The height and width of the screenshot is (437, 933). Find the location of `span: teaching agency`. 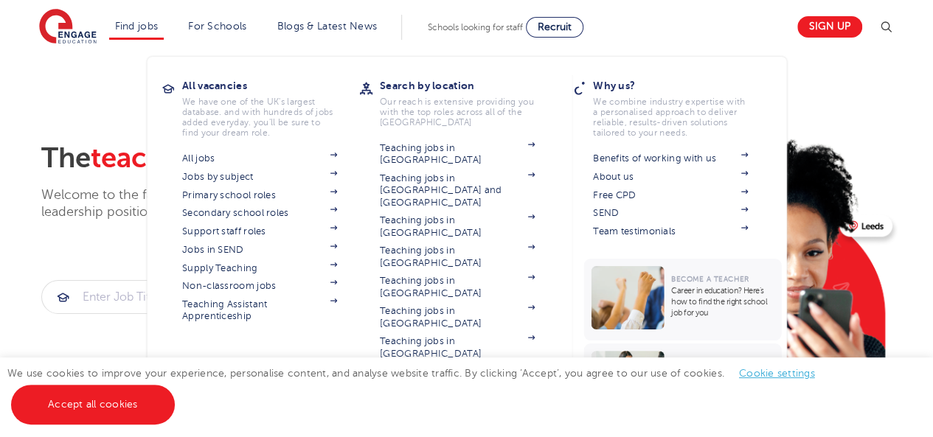

span: teaching agency is located at coordinates (198, 158).